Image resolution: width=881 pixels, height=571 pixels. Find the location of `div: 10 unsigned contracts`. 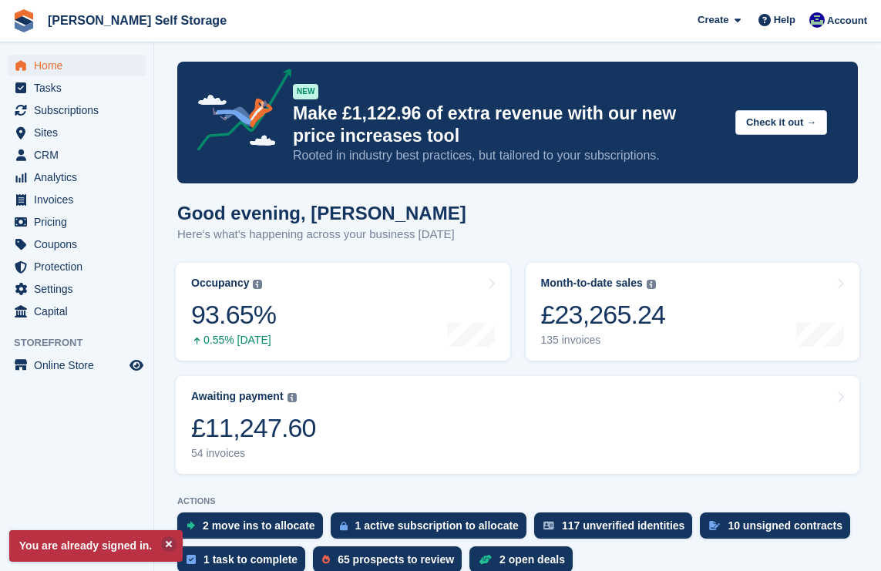

div: 10 unsigned contracts is located at coordinates (784, 526).